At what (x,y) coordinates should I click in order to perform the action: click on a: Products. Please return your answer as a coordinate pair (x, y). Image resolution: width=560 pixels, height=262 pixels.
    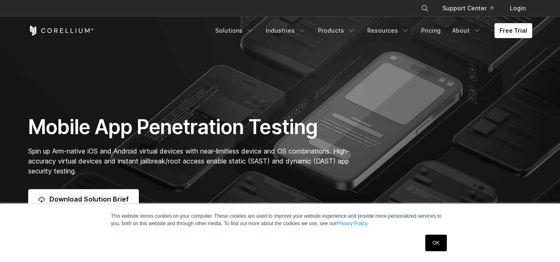
    Looking at the image, I should click on (336, 31).